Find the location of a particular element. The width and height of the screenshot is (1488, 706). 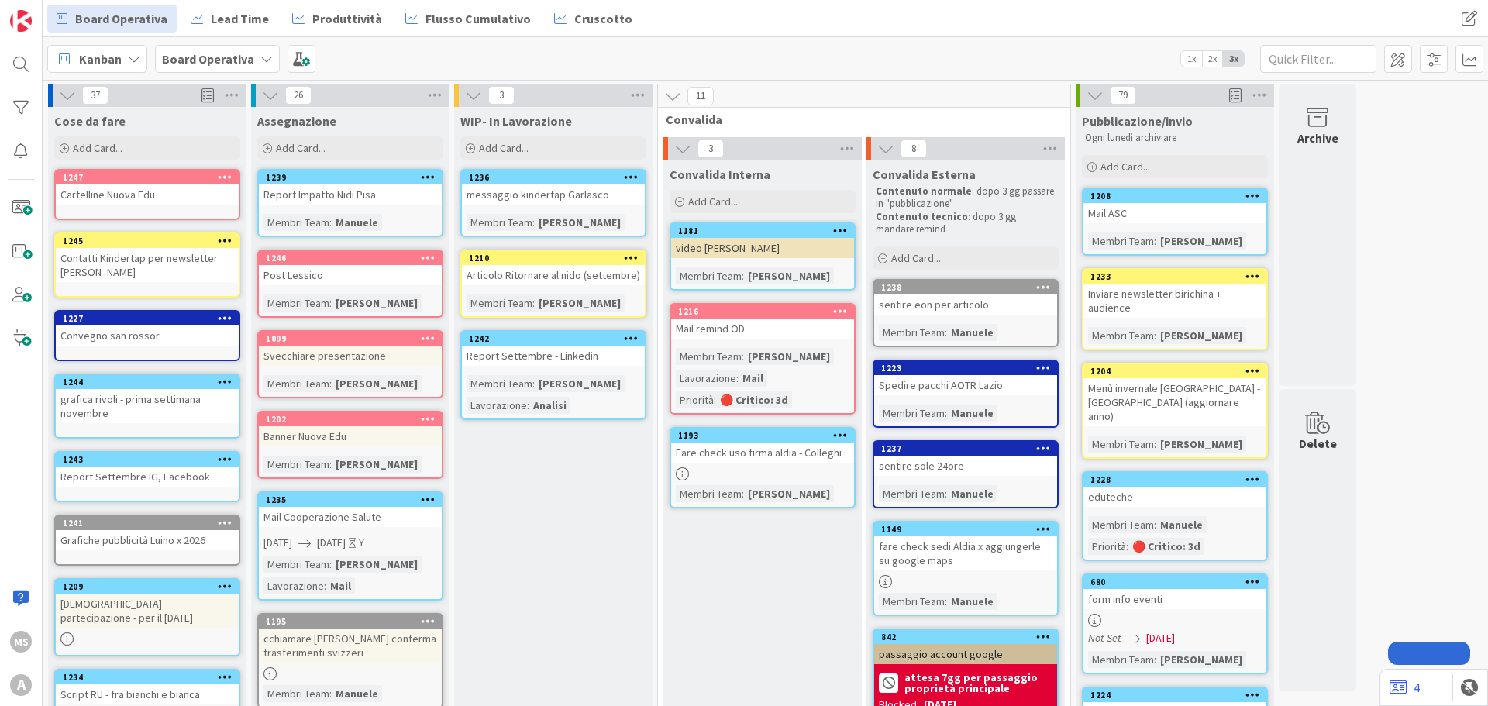

div: 680 is located at coordinates (1175, 582).